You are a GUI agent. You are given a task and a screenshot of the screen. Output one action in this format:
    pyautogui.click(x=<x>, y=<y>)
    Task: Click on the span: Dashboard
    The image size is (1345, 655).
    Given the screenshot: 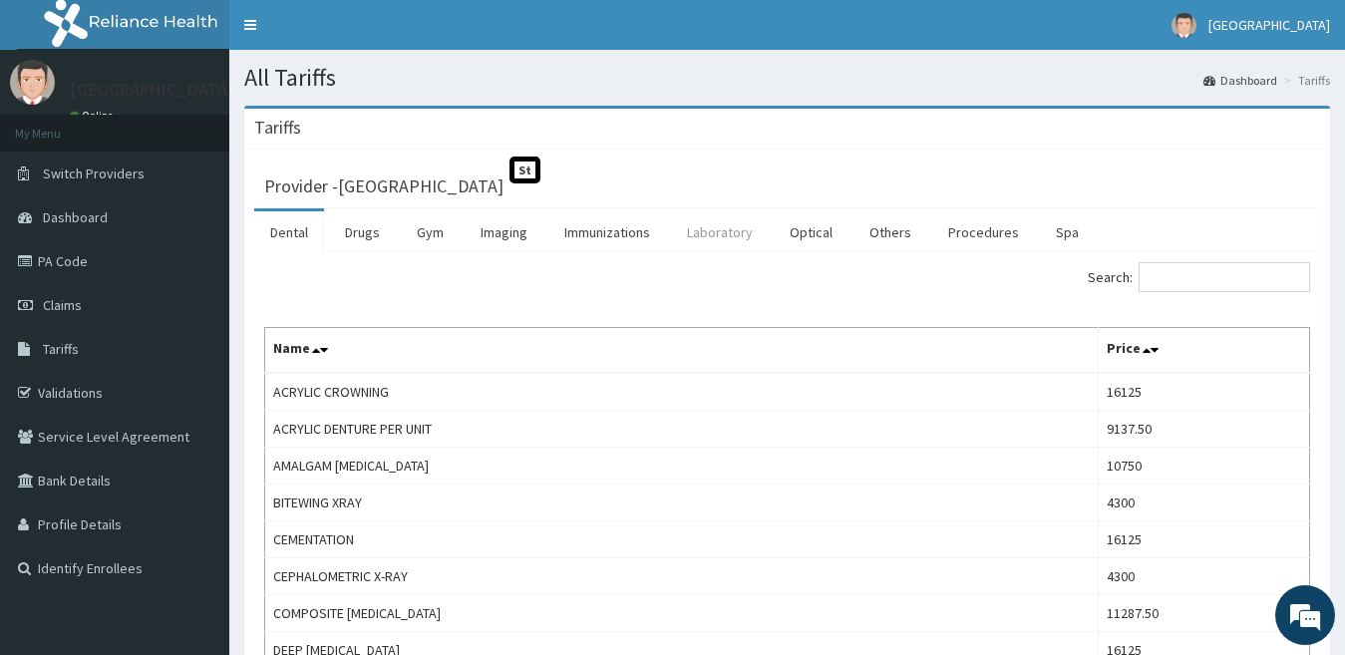 What is the action you would take?
    pyautogui.click(x=75, y=217)
    